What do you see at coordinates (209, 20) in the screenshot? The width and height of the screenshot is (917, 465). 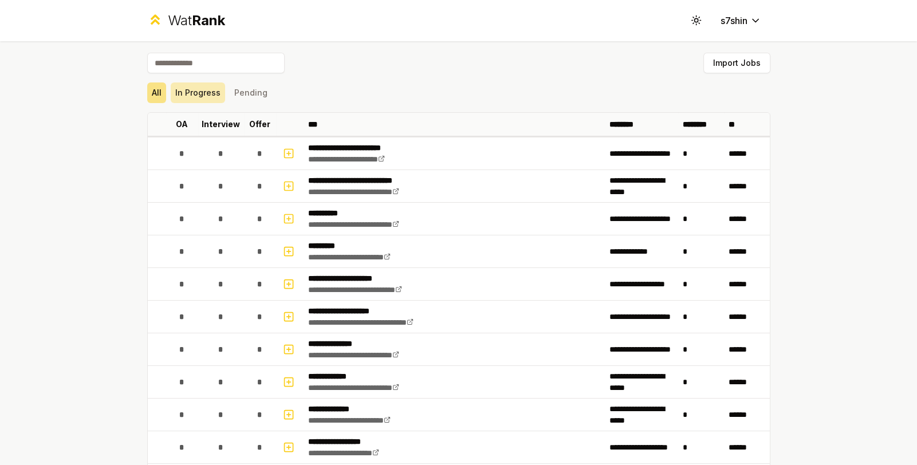 I see `span: Rank` at bounding box center [209, 20].